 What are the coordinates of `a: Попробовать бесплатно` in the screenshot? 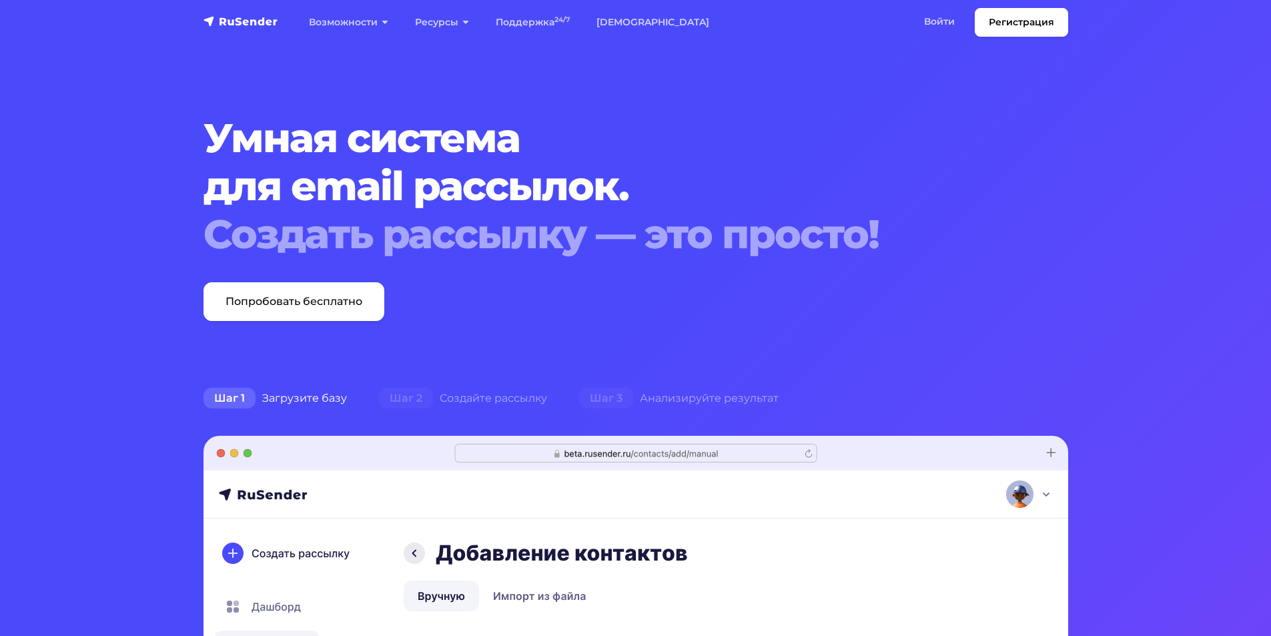 It's located at (294, 302).